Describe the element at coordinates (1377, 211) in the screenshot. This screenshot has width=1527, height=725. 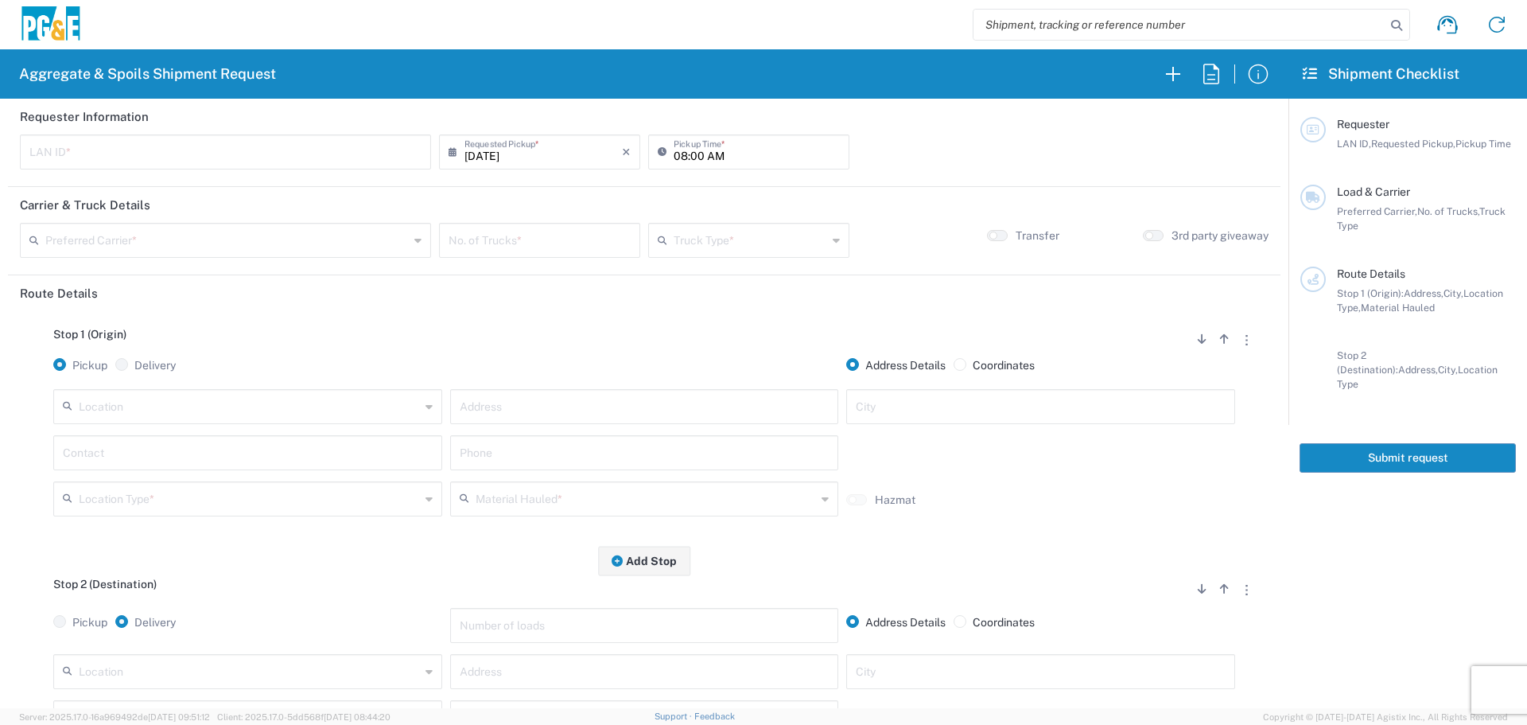
I see `span: Preferred Carrier,` at that location.